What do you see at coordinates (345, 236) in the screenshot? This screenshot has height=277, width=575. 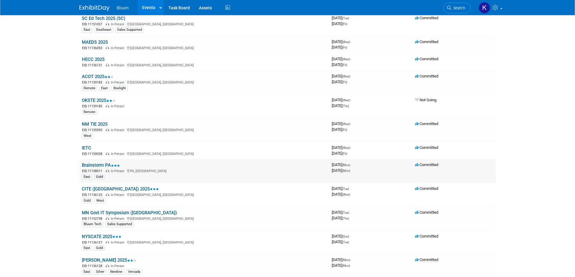 I see `span: (Sun)` at bounding box center [345, 236].